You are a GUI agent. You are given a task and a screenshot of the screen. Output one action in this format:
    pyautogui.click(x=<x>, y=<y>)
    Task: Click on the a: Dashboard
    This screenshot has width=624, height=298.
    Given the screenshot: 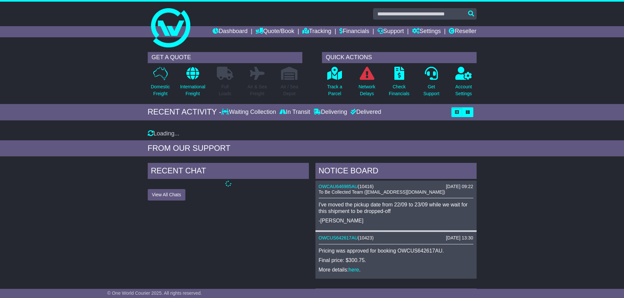 What is the action you would take?
    pyautogui.click(x=230, y=32)
    